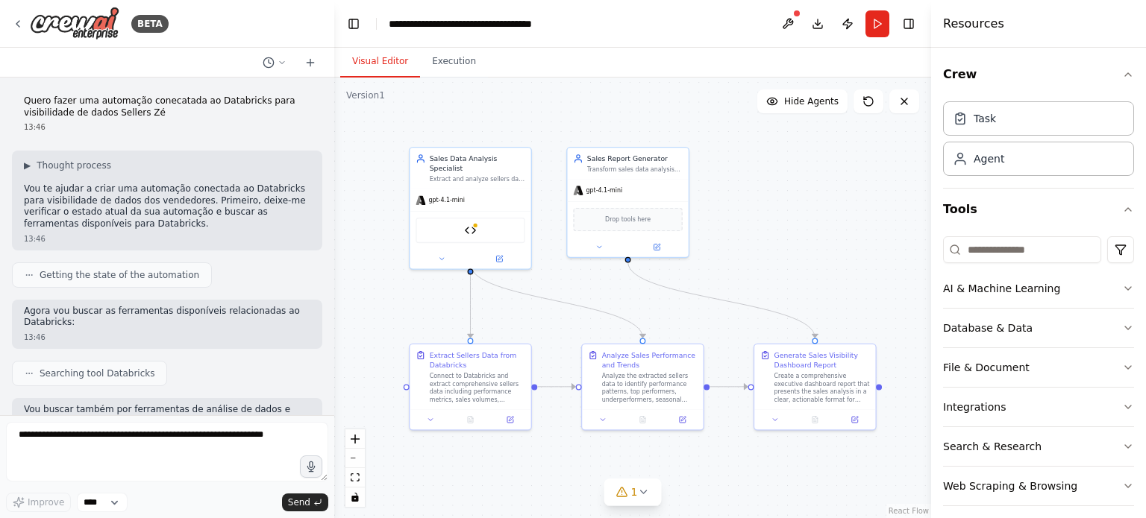  Describe the element at coordinates (366, 95) in the screenshot. I see `div: Version 1` at that location.